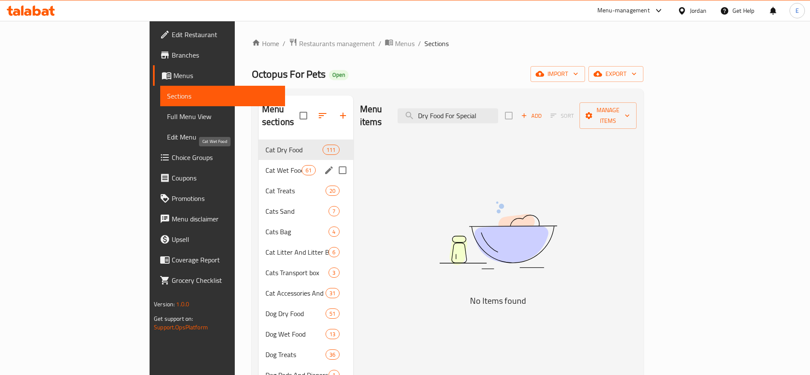 This screenshot has width=810, height=375. I want to click on span: 51, so click(332, 313).